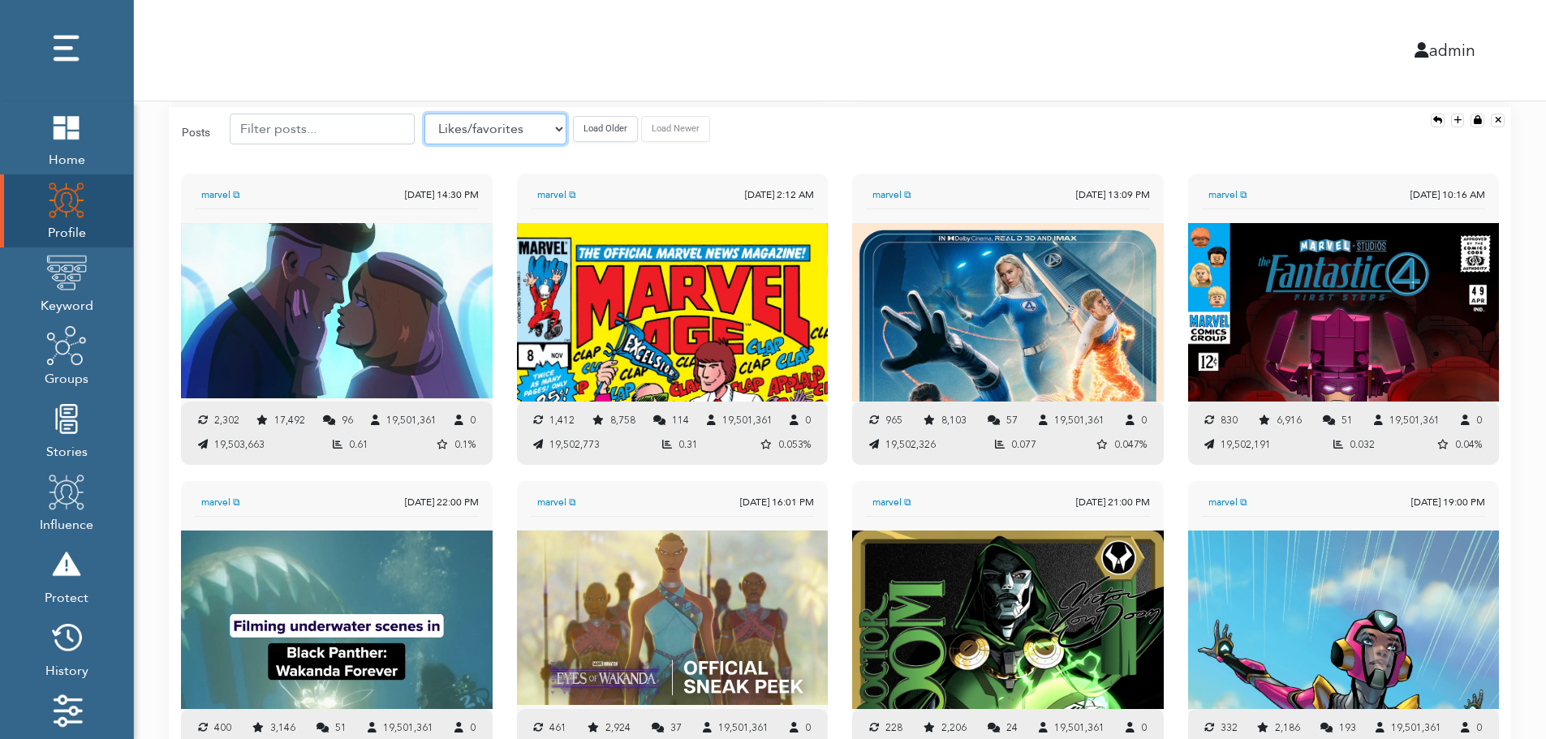 The height and width of the screenshot is (739, 1546). I want to click on span: Protect, so click(67, 597).